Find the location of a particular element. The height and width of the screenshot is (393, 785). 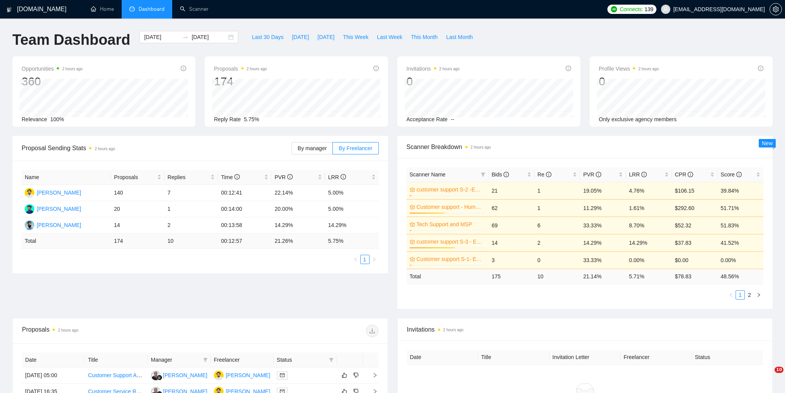

span: Last Week is located at coordinates (390, 37).